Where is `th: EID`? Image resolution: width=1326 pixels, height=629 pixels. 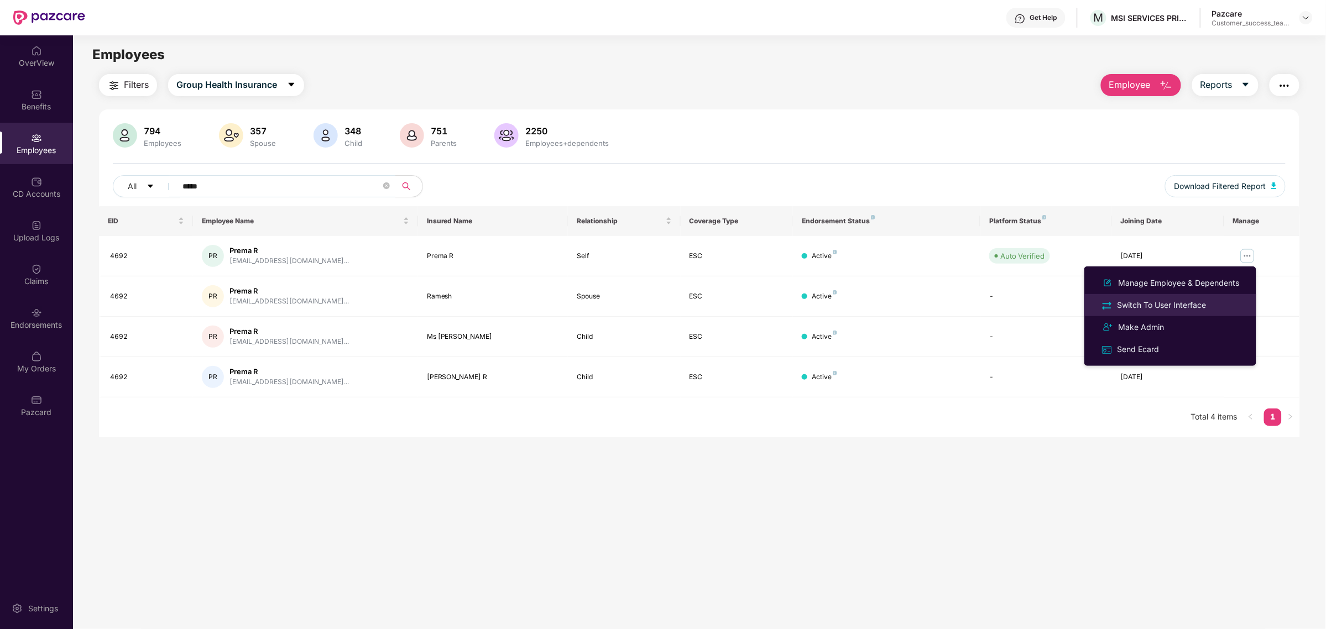
th: EID is located at coordinates (146, 221).